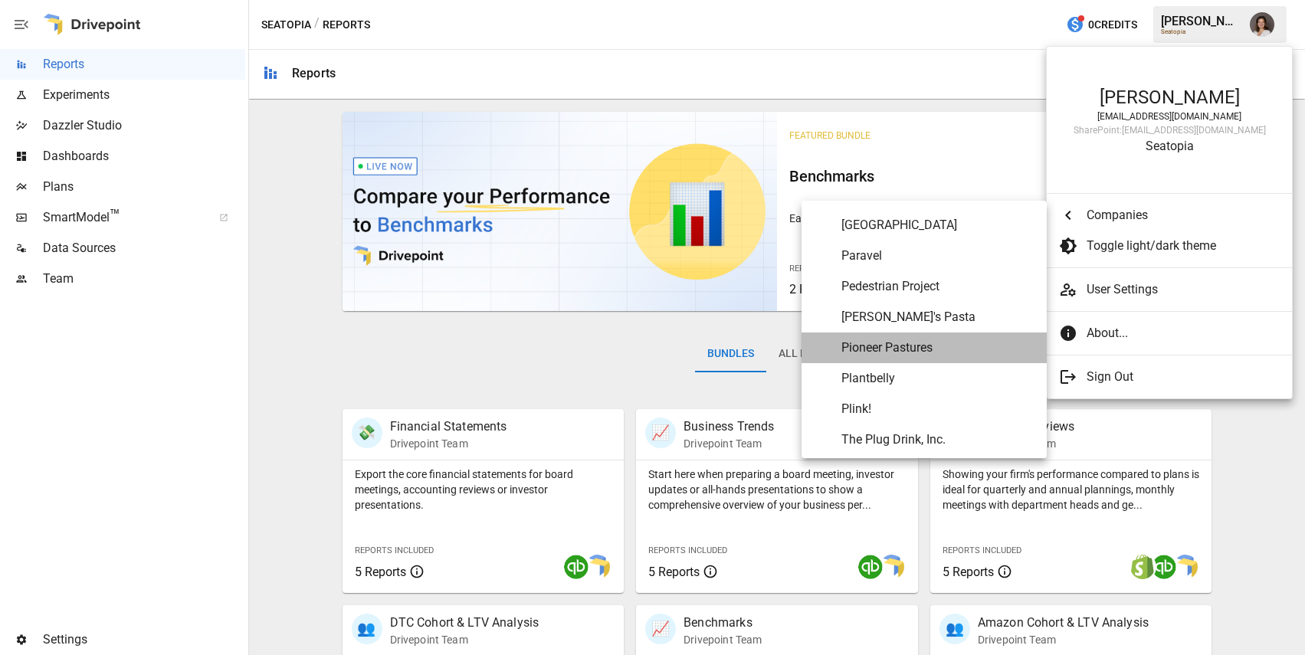 The image size is (1305, 655). What do you see at coordinates (938, 409) in the screenshot?
I see `span: Plink!` at bounding box center [938, 409].